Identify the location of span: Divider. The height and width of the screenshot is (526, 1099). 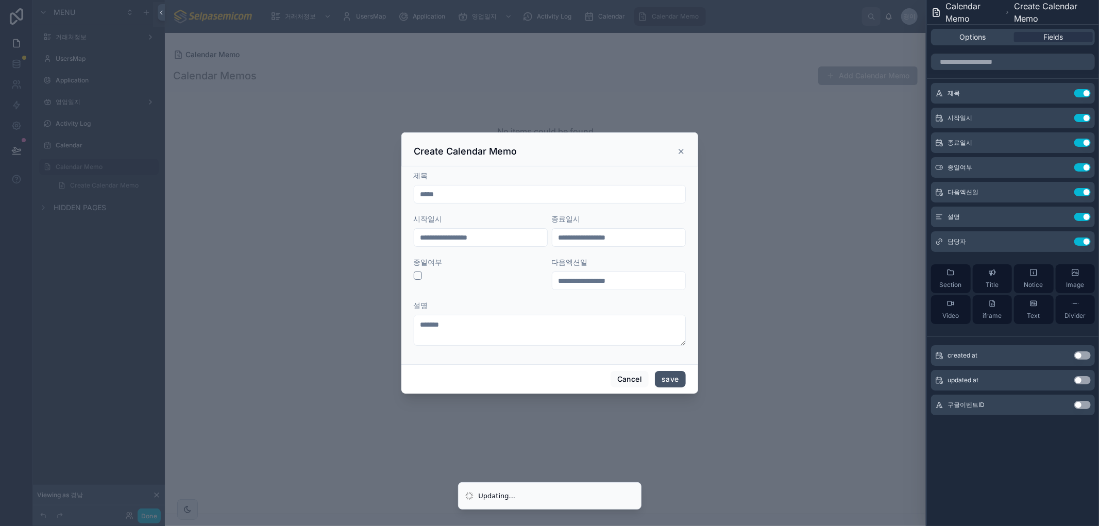
(1075, 316).